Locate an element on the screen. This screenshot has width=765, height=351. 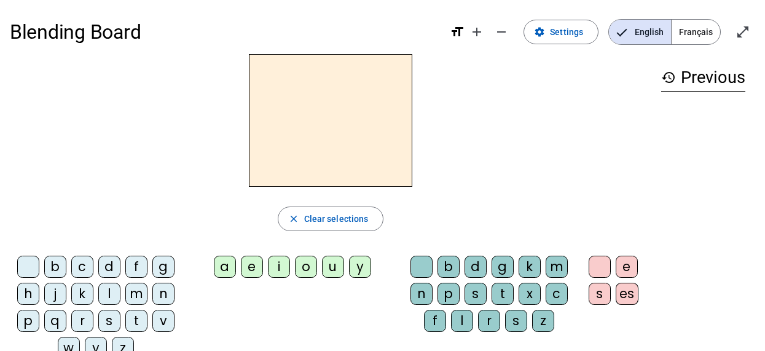
div: v is located at coordinates (163, 321).